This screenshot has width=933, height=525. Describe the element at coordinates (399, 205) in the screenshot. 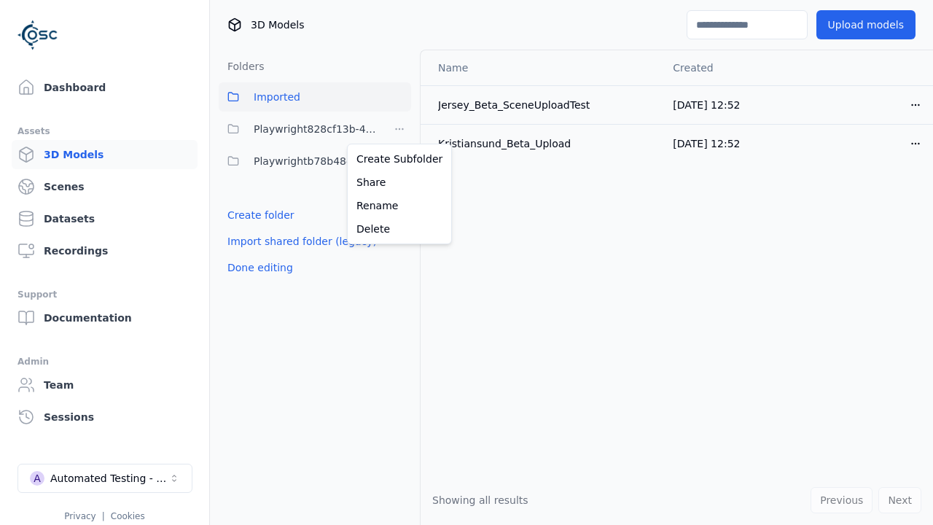

I see `div: Rename` at that location.